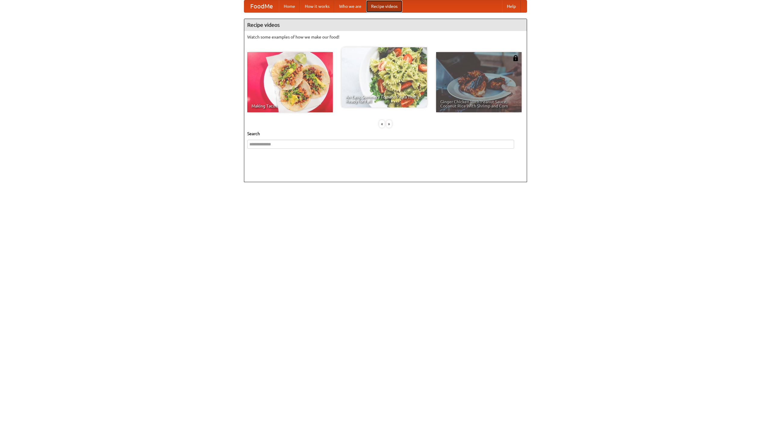  Describe the element at coordinates (290, 106) in the screenshot. I see `span: Making Tacos` at that location.